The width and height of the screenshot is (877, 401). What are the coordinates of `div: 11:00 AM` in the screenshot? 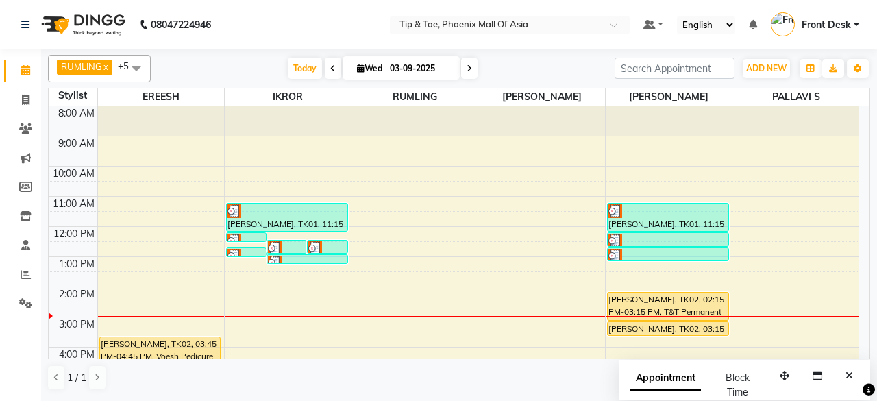 It's located at (73, 204).